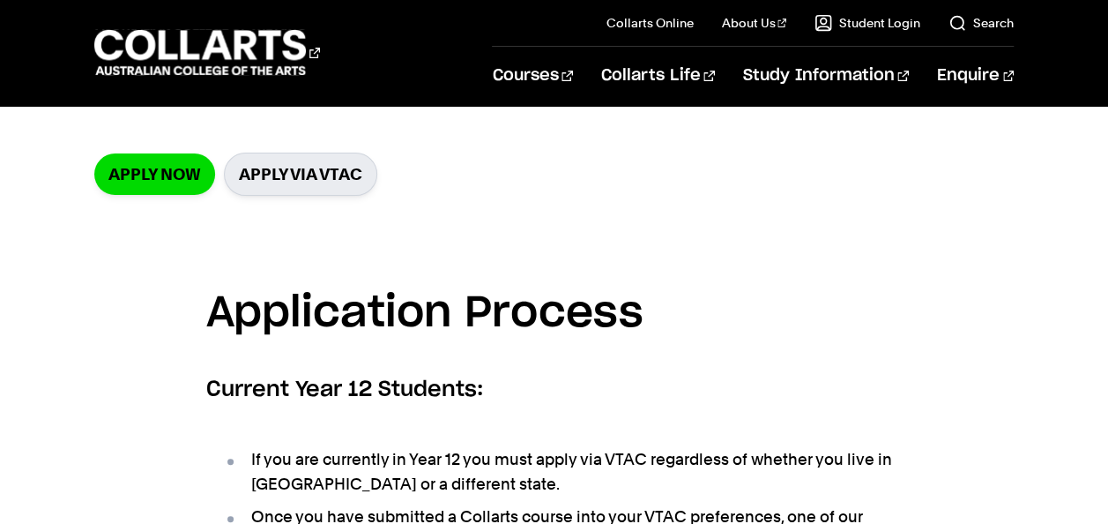 The width and height of the screenshot is (1108, 524). I want to click on a: Student Login, so click(868, 23).